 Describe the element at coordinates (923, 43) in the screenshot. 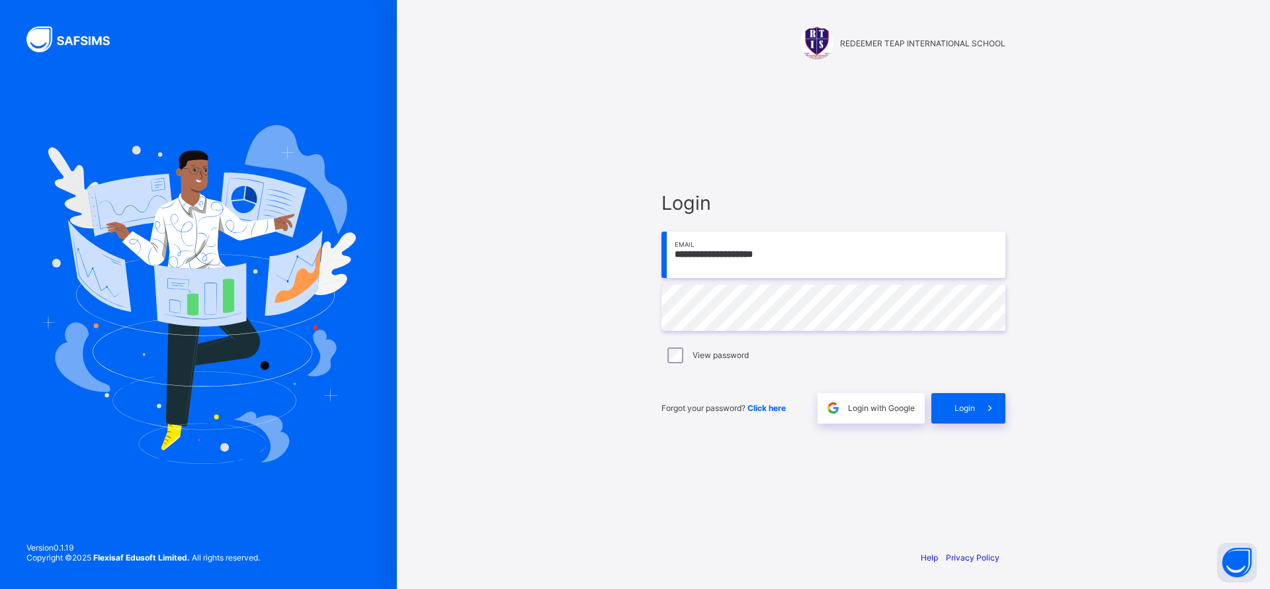

I see `span: REDEEMER TEAP INTERNATIONAL SCHOOL` at that location.